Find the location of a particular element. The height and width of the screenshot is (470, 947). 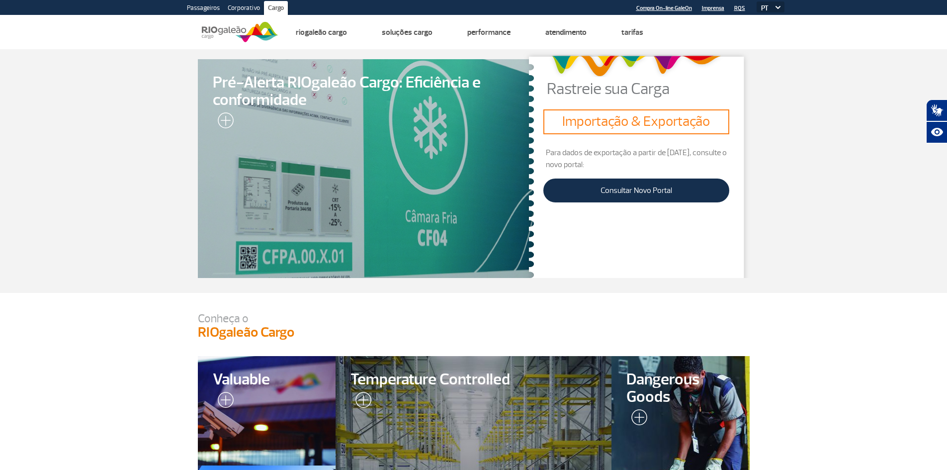

button: Abrir tradutor de língua de sinais. is located at coordinates (937, 110).